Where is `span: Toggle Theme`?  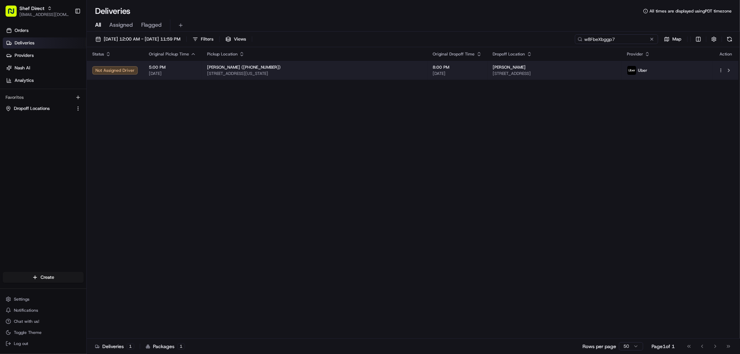
span: Toggle Theme is located at coordinates (28, 333).